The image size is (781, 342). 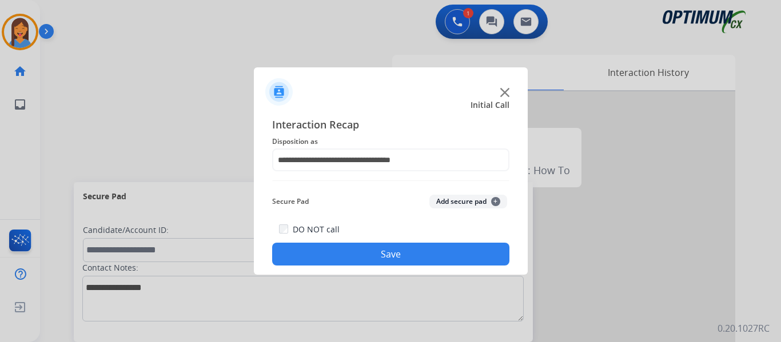 I want to click on button: Add secure pad+, so click(x=468, y=202).